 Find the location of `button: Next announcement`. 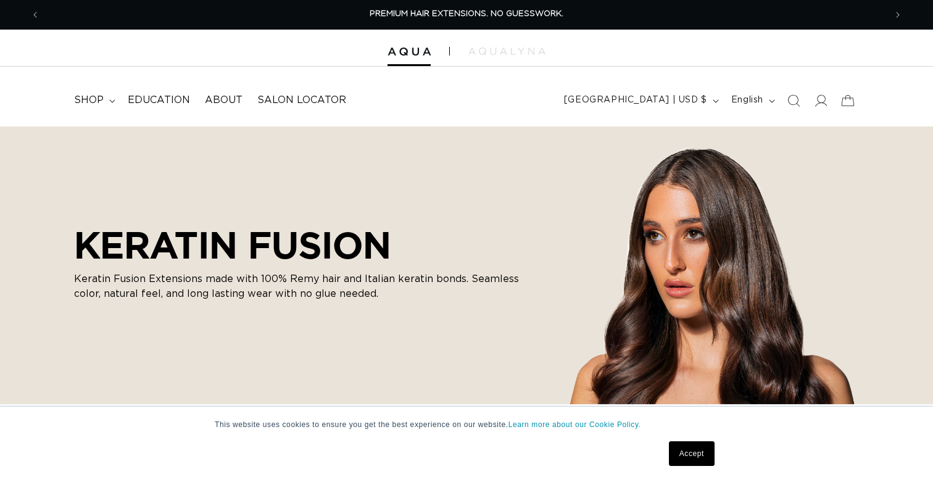

button: Next announcement is located at coordinates (898, 15).